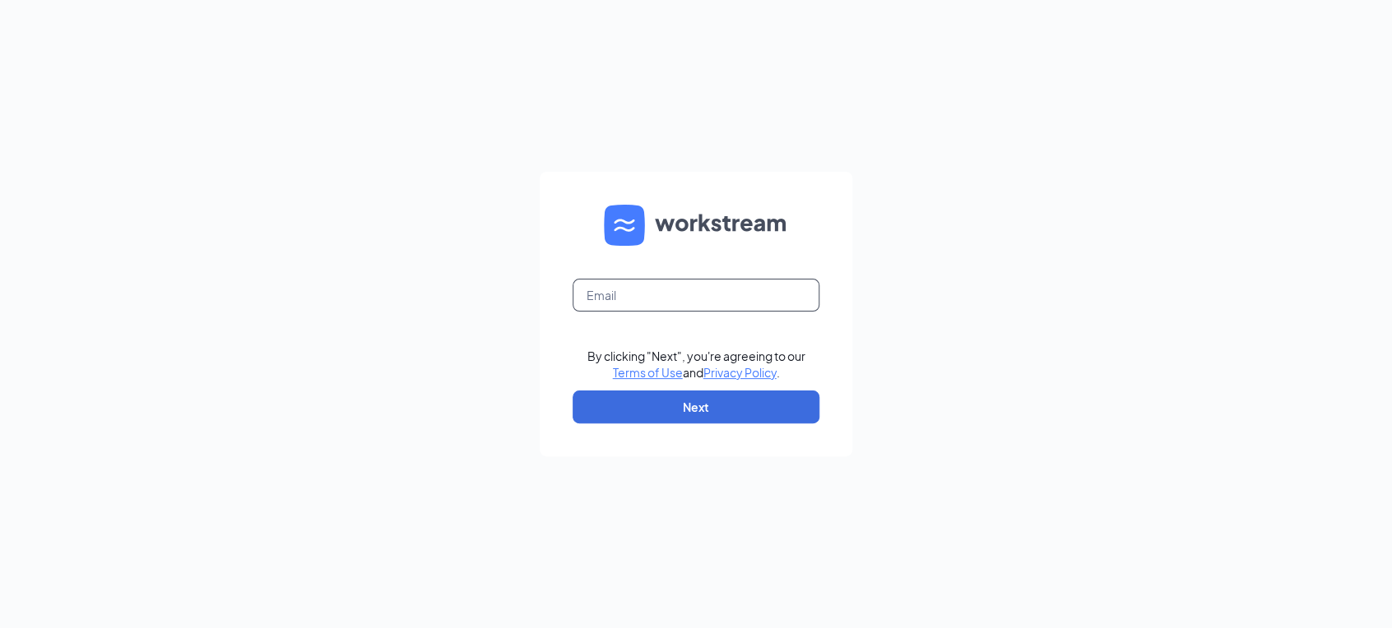 The image size is (1392, 628). I want to click on img: WS logo and Workstream text, so click(696, 225).